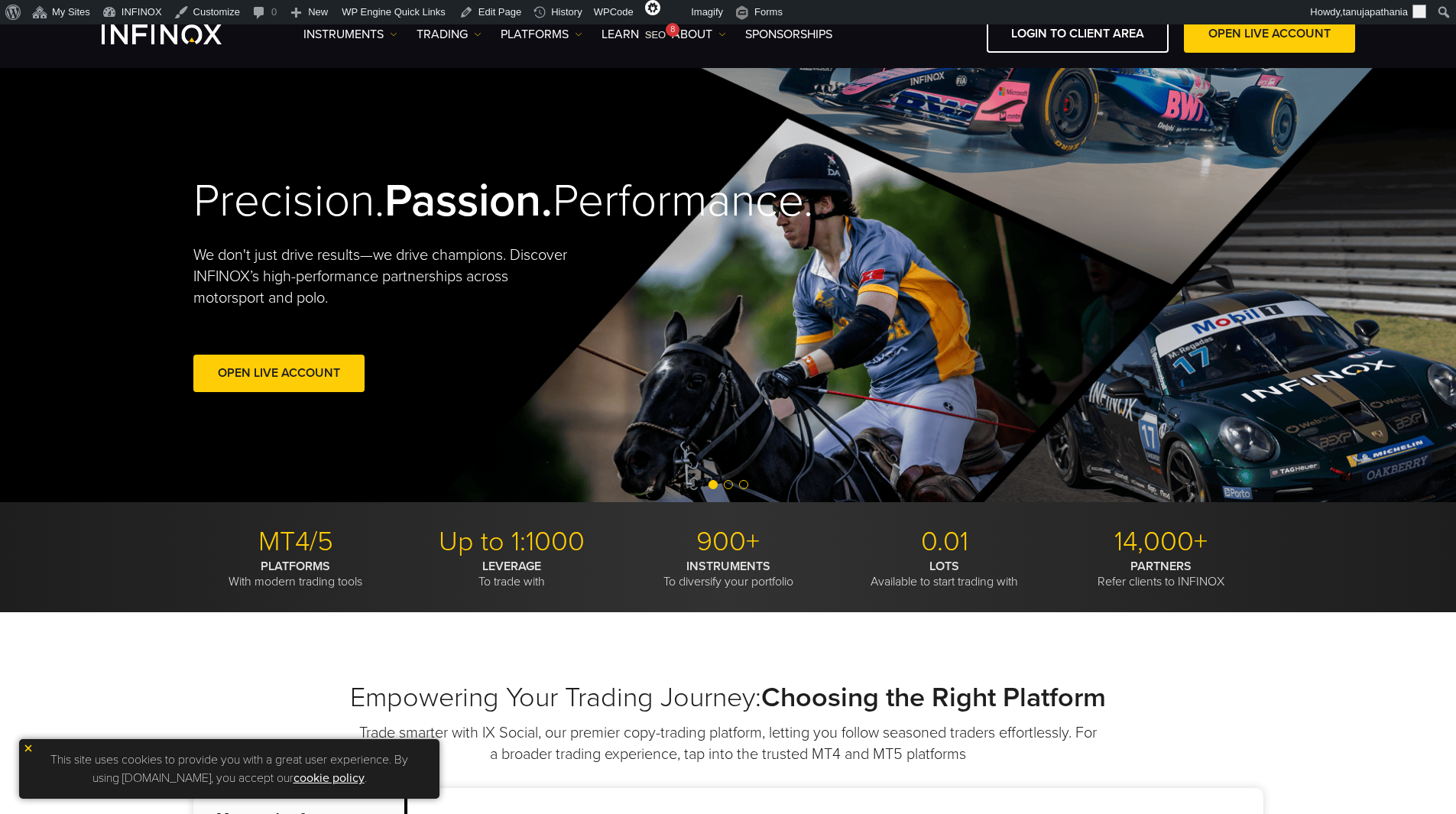 This screenshot has width=1456, height=814. I want to click on a: SPONSORSHIPS, so click(788, 35).